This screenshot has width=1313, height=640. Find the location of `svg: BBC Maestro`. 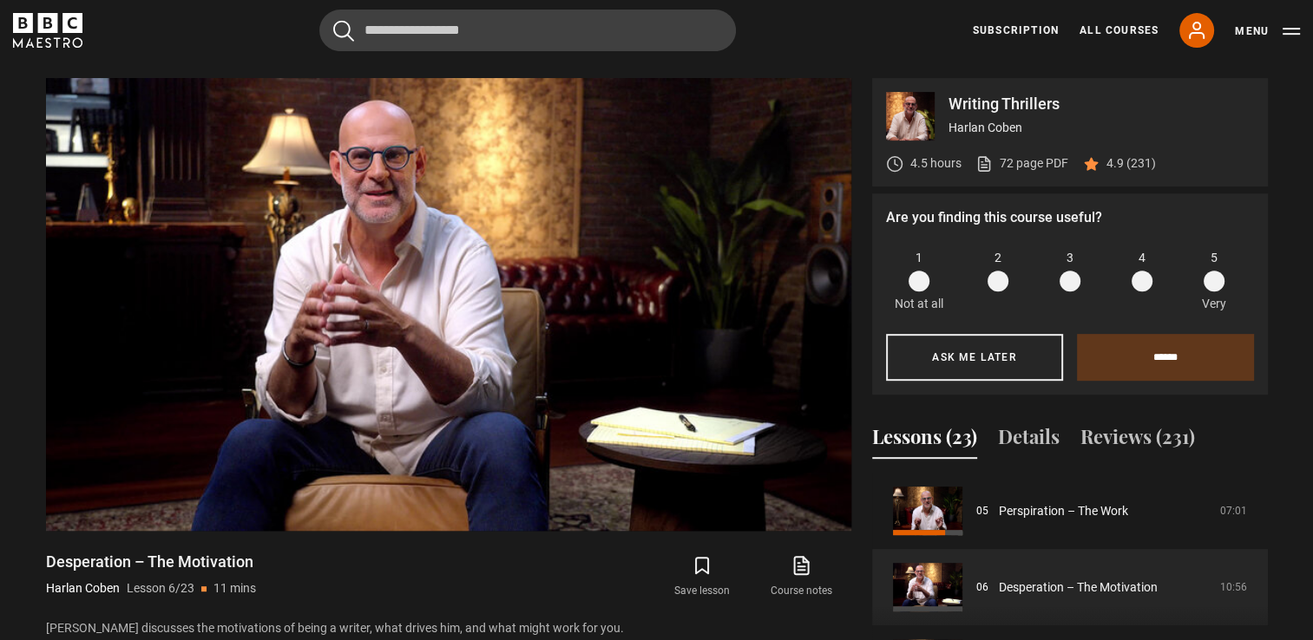

svg: BBC Maestro is located at coordinates (48, 30).